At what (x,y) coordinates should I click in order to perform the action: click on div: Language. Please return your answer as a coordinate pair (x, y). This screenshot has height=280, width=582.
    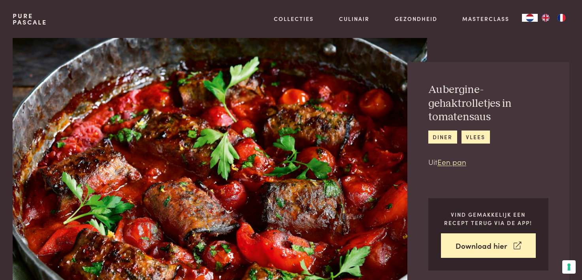
    Looking at the image, I should click on (530, 18).